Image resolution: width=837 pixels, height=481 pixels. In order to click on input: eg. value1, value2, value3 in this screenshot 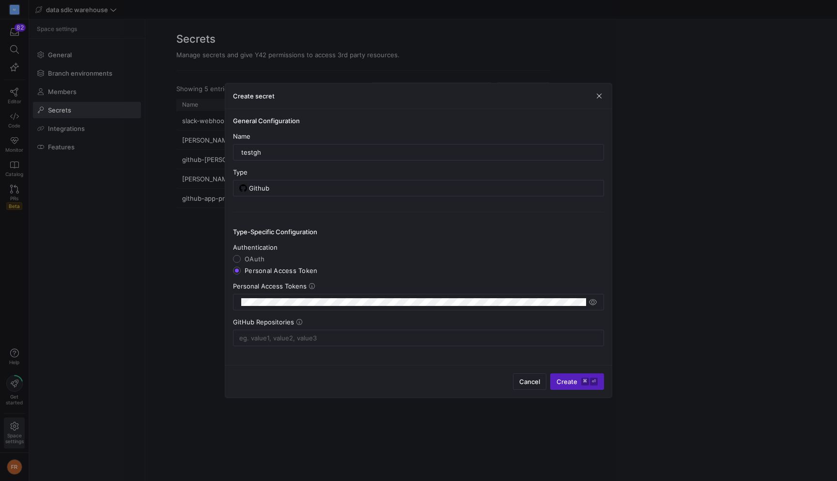, I will do `click(419, 338)`.